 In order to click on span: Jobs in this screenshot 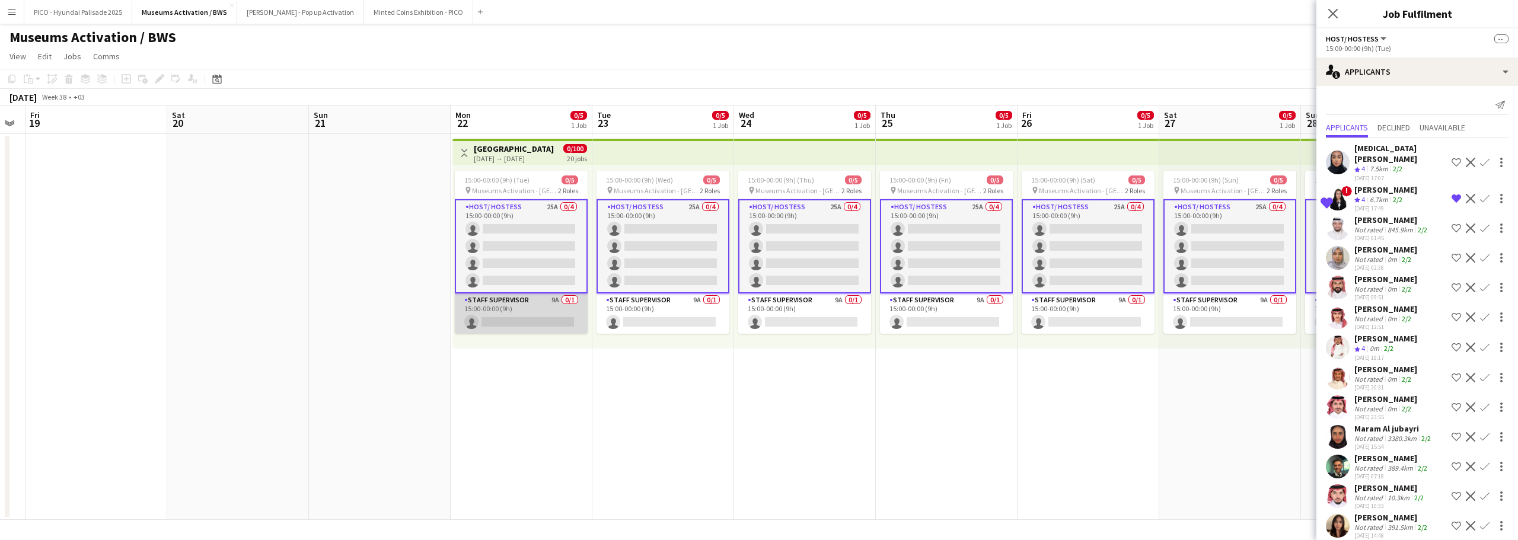, I will do `click(72, 56)`.